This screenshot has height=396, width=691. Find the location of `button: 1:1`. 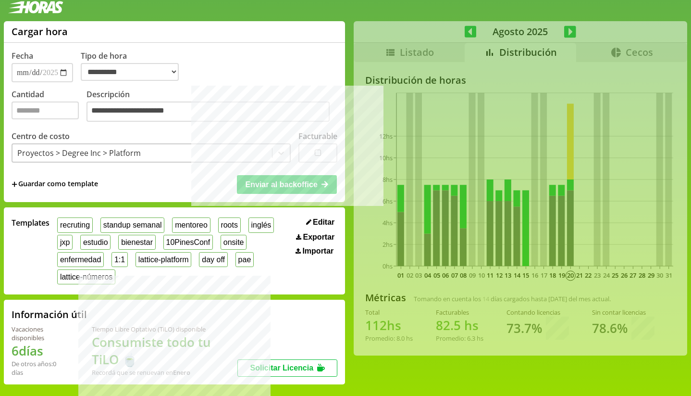

button: 1:1 is located at coordinates (120, 259).